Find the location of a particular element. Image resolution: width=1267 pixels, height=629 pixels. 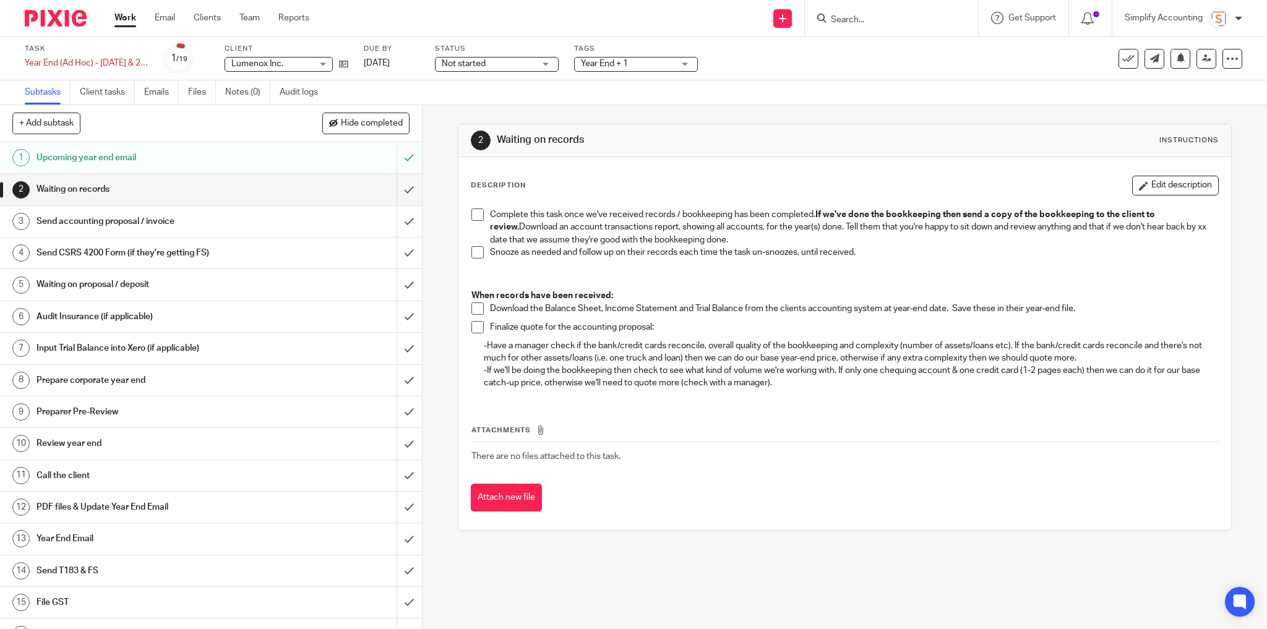

a: Emails is located at coordinates (161, 92).